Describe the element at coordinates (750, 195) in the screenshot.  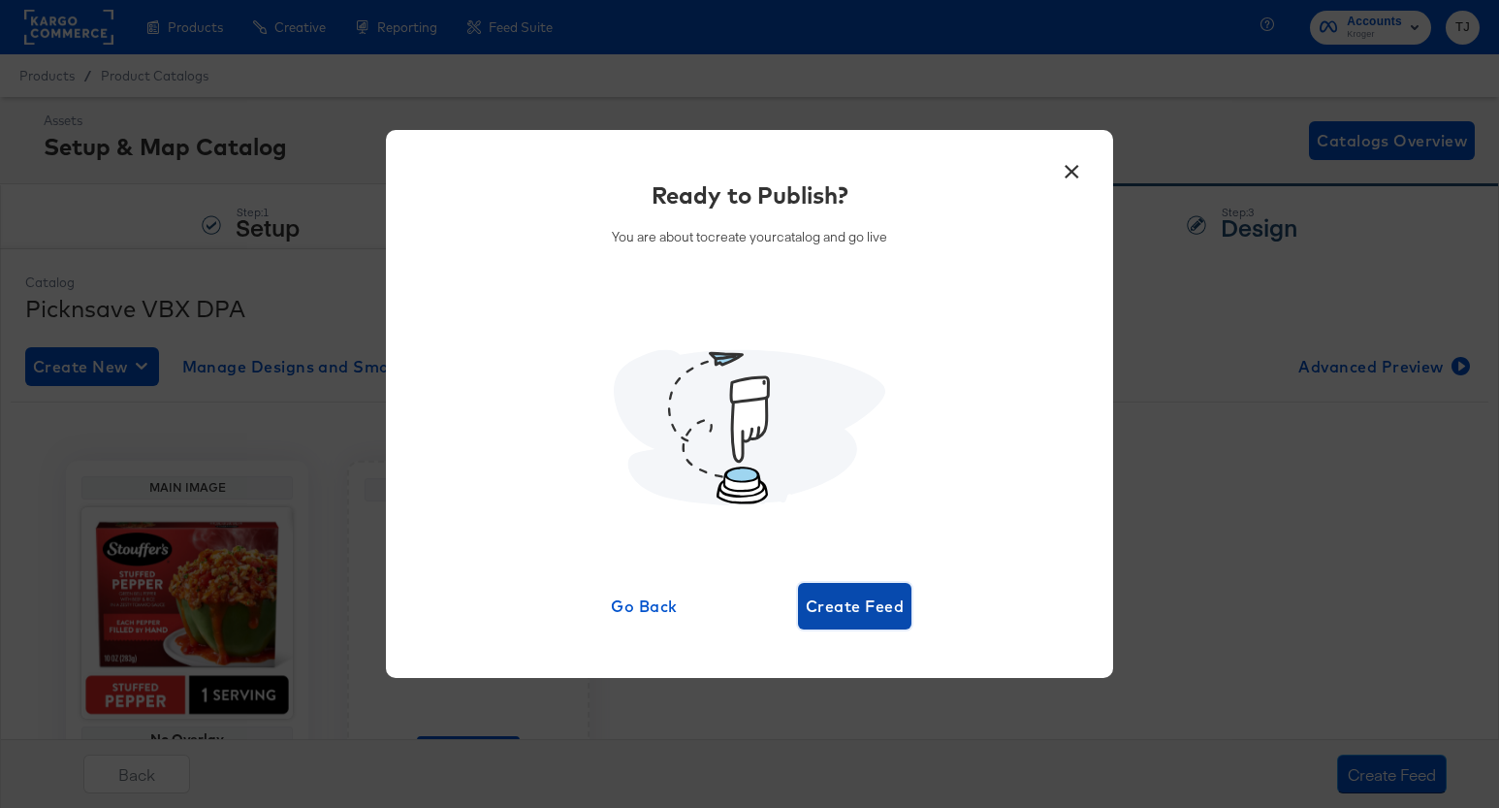
I see `div: Ready to Publish?` at that location.